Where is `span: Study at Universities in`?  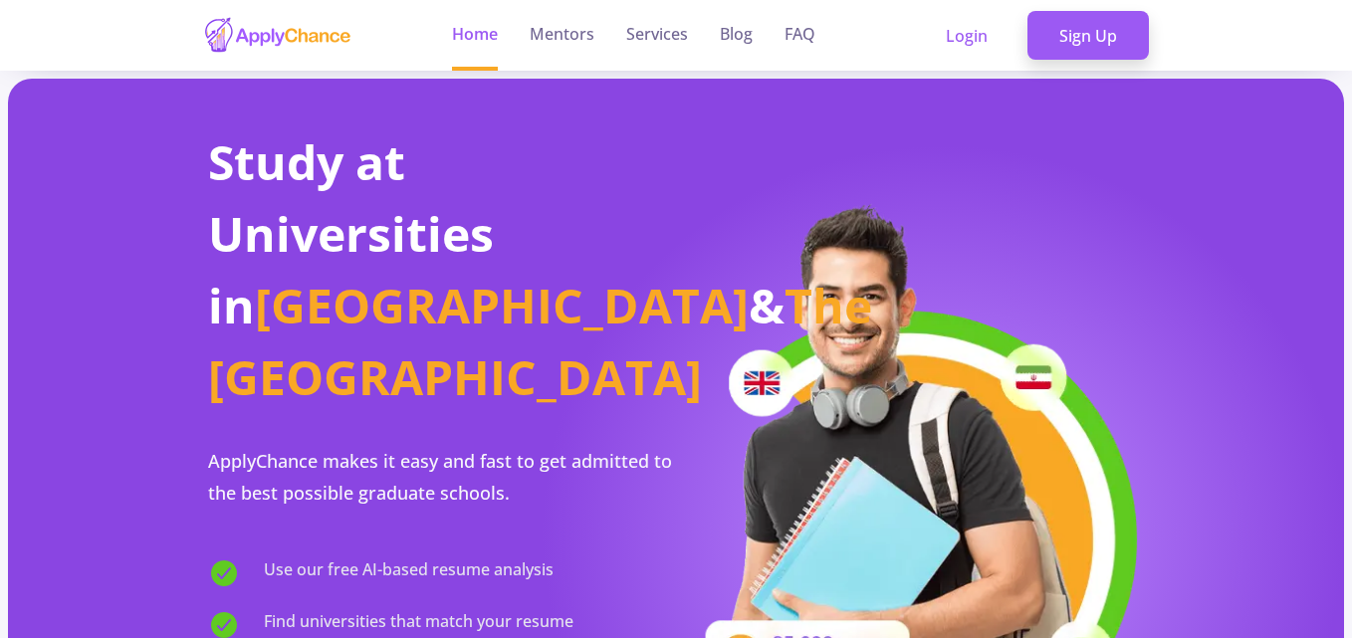 span: Study at Universities in is located at coordinates (350, 233).